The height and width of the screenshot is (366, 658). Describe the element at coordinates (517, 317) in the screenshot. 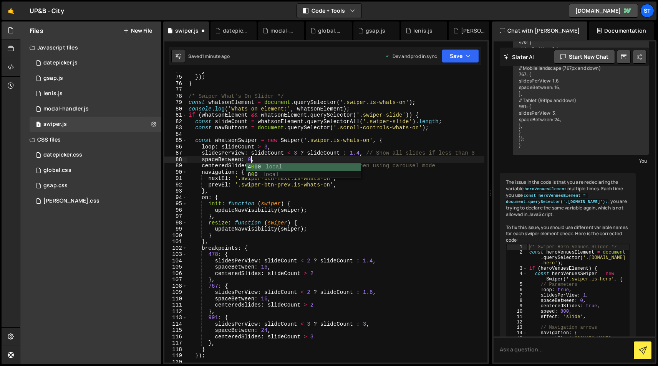

I see `div: 11` at that location.